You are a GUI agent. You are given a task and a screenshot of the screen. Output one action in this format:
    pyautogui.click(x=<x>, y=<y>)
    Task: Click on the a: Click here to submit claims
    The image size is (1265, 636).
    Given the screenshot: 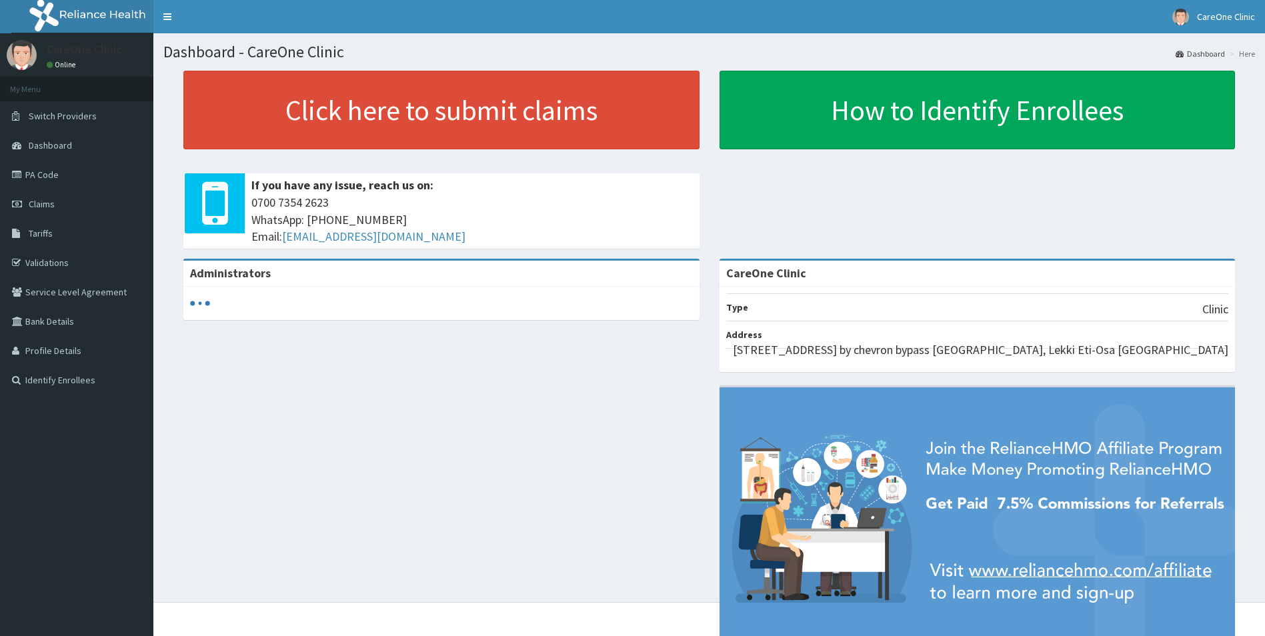 What is the action you would take?
    pyautogui.click(x=442, y=110)
    